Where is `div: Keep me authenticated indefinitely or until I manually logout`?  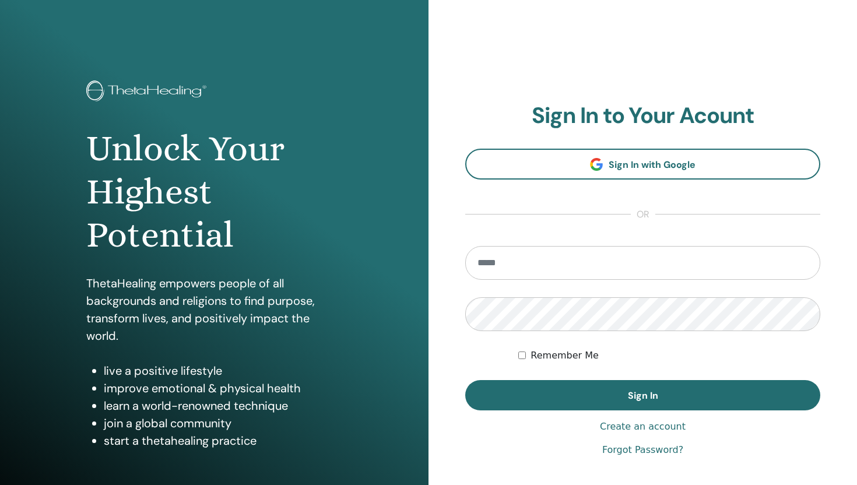 div: Keep me authenticated indefinitely or until I manually logout is located at coordinates (670, 356).